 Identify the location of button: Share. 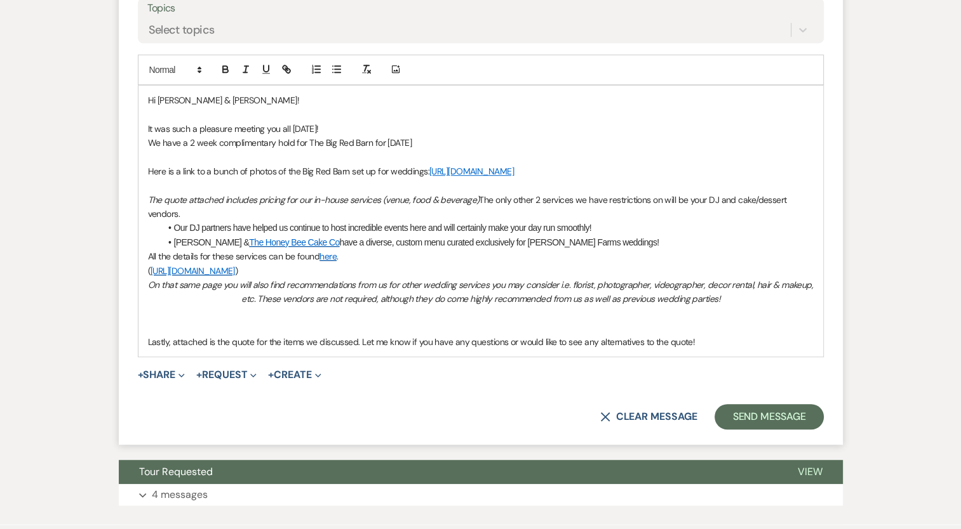
(161, 375).